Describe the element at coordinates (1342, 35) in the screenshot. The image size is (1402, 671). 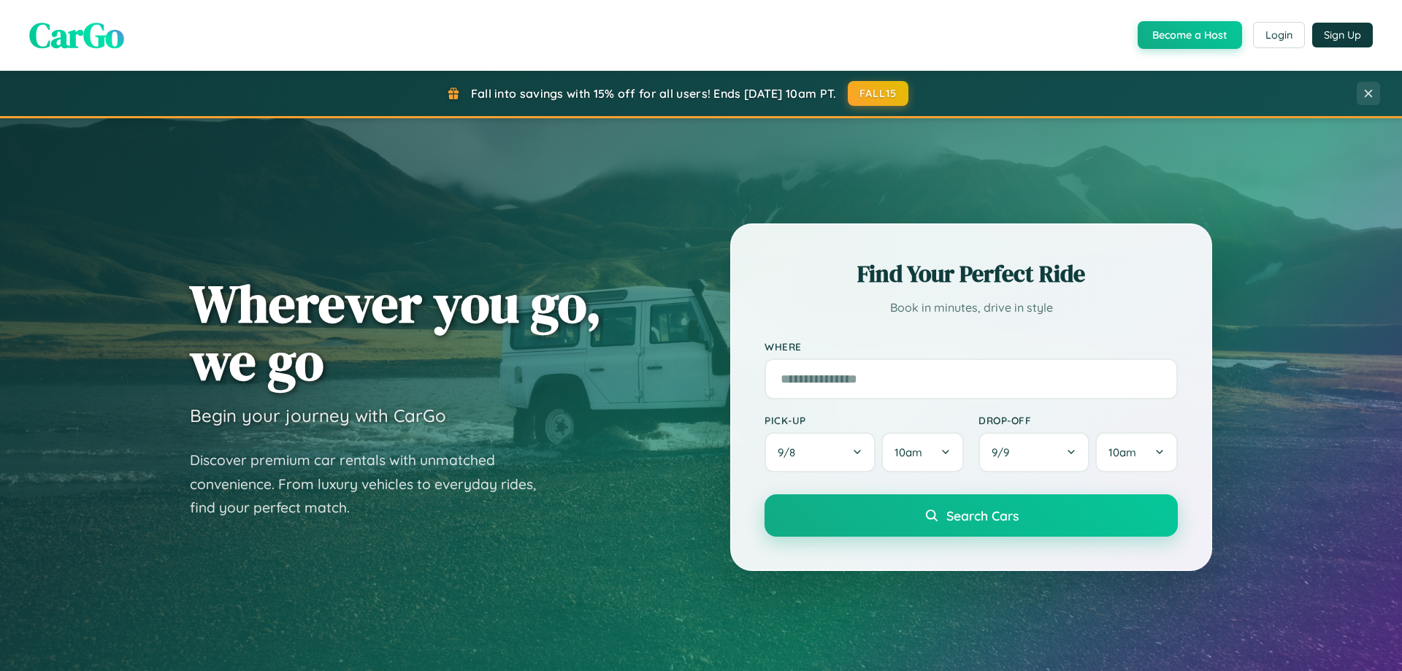
I see `button: Sign Up` at that location.